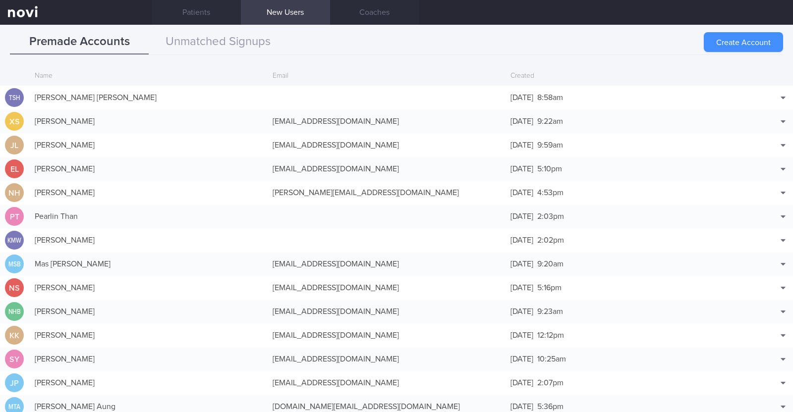 The image size is (793, 412). What do you see at coordinates (624, 76) in the screenshot?
I see `div: Created` at bounding box center [624, 76].